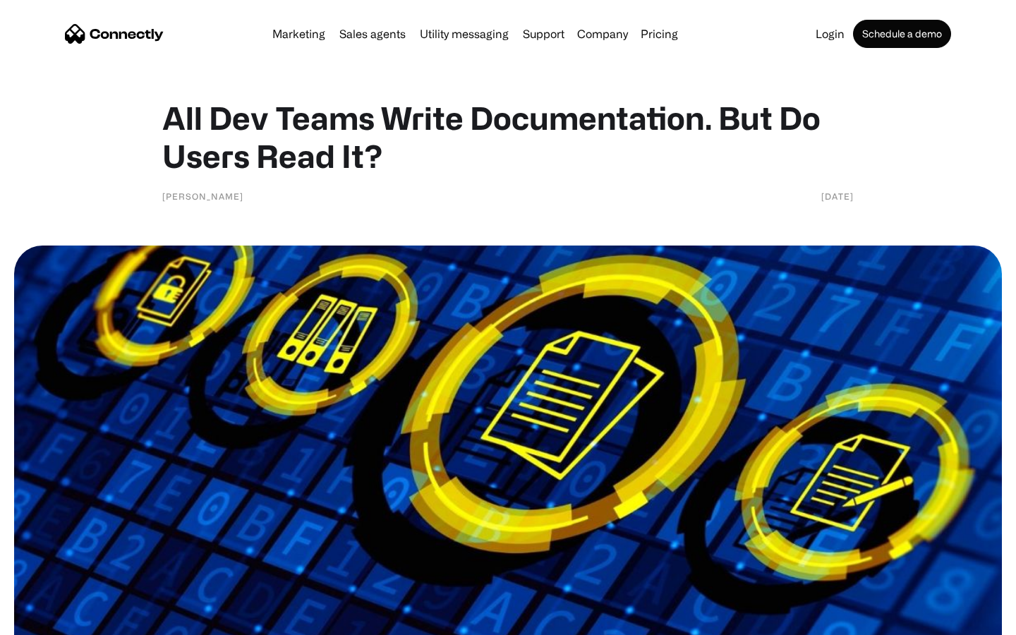 Image resolution: width=1016 pixels, height=635 pixels. What do you see at coordinates (508, 137) in the screenshot?
I see `h1: All Dev Teams Write Documentation. But Do Users Read It?` at bounding box center [508, 137].